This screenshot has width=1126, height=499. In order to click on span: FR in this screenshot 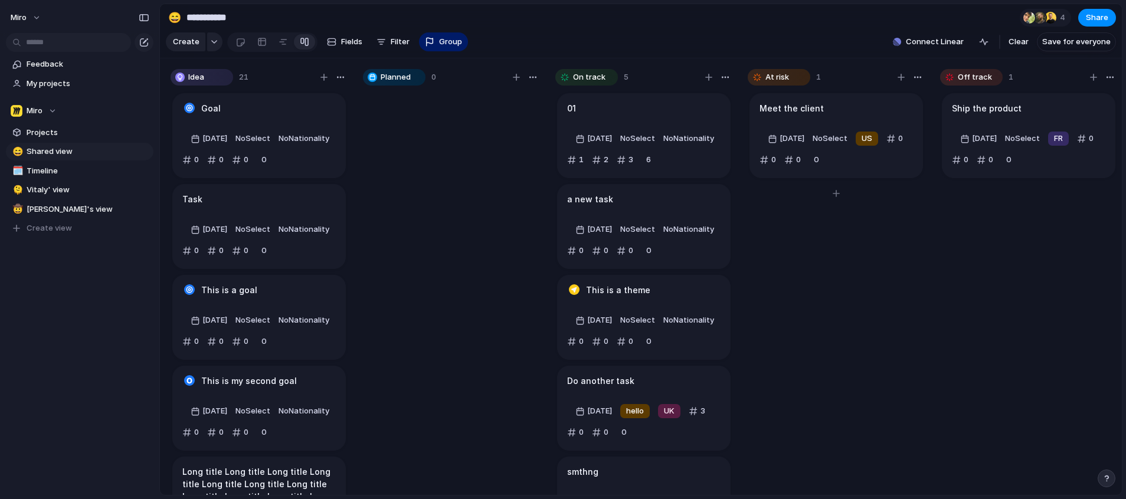, I will do `click(1058, 139)`.